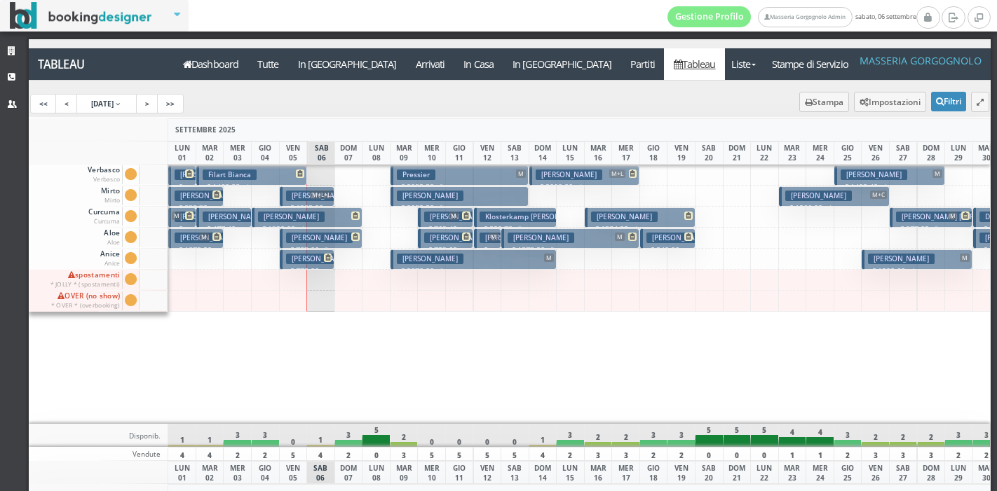 The image size is (997, 491). I want to click on div: GIO 25, so click(847, 153).